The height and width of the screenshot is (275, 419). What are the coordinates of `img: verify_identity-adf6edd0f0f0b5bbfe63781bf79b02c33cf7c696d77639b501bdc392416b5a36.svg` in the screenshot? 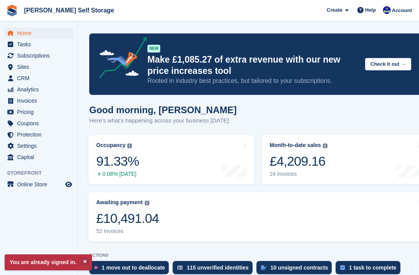 It's located at (180, 267).